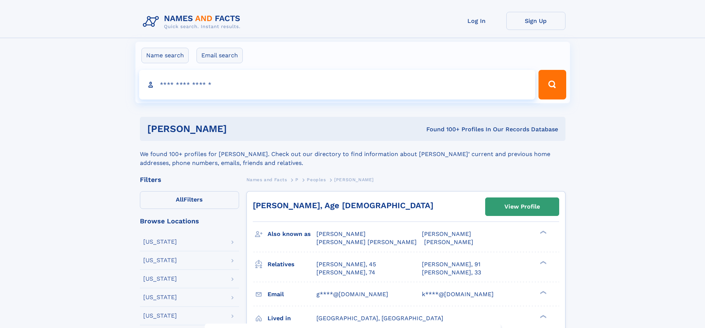 The height and width of the screenshot is (328, 705). Describe the element at coordinates (522, 207) in the screenshot. I see `a: View Profile` at that location.